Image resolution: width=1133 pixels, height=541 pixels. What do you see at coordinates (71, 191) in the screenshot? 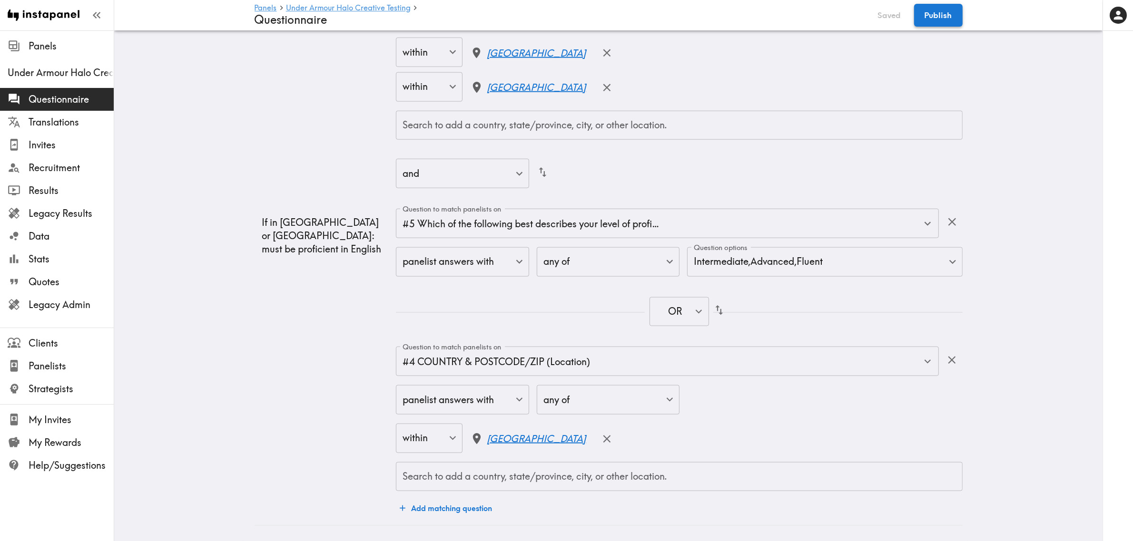
I see `span: Results` at bounding box center [71, 191].